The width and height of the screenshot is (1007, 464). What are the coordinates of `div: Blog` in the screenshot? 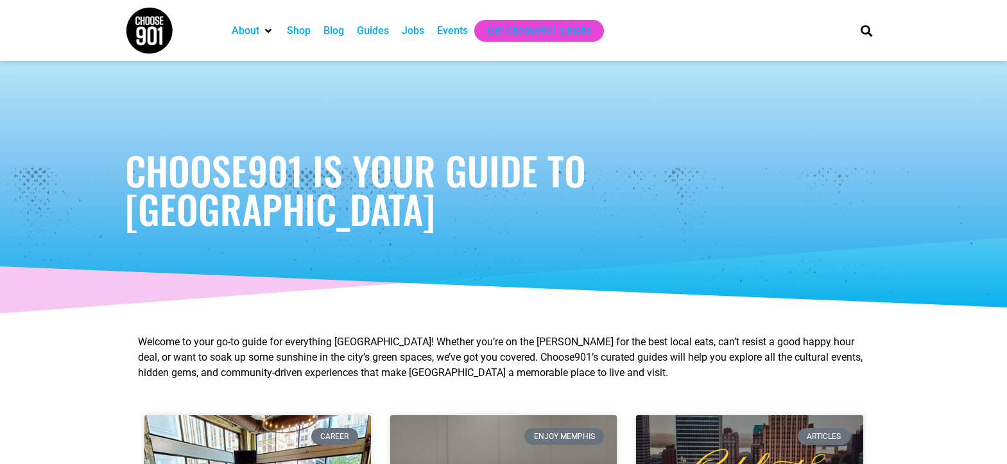 It's located at (334, 31).